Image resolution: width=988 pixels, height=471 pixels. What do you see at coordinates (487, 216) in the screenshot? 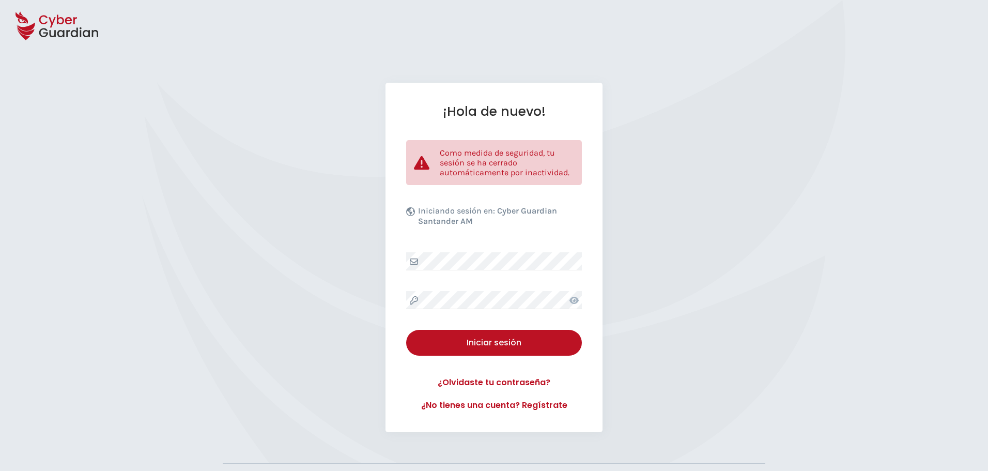
I see `b: Cyber Guardian Santander AM` at bounding box center [487, 216].